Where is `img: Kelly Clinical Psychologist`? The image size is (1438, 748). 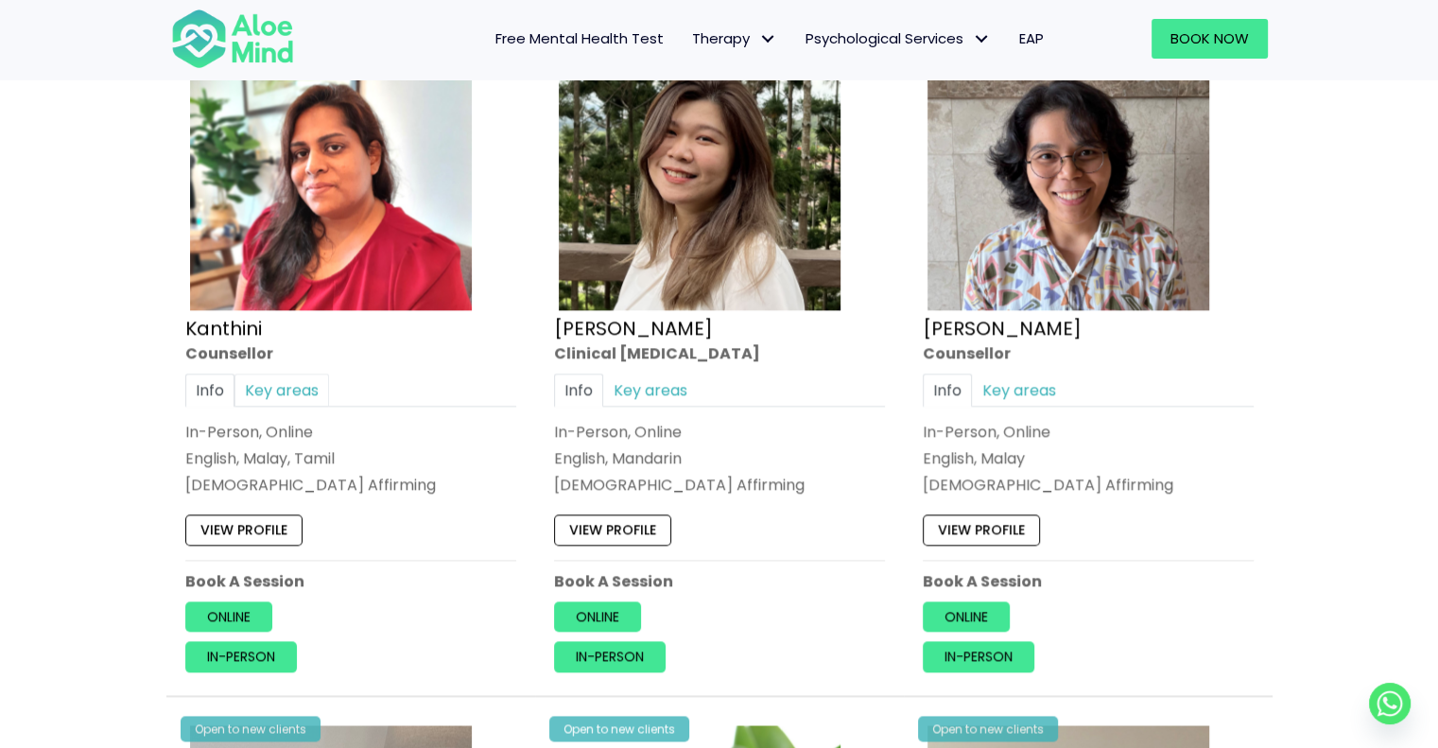 img: Kelly Clinical Psychologist is located at coordinates (700, 169).